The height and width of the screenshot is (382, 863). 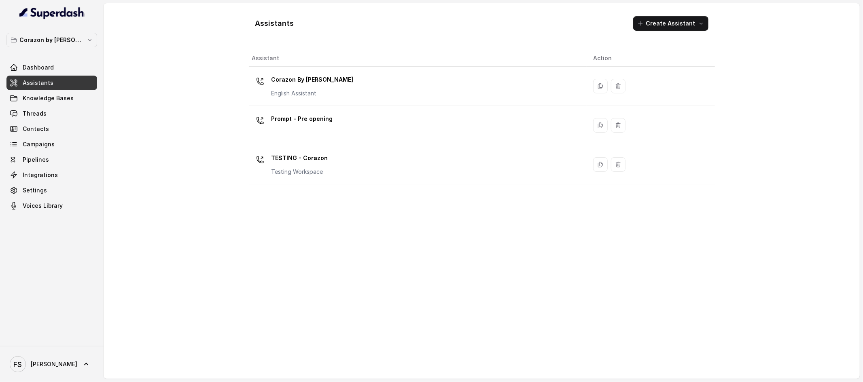 I want to click on p: English Assistant, so click(x=312, y=93).